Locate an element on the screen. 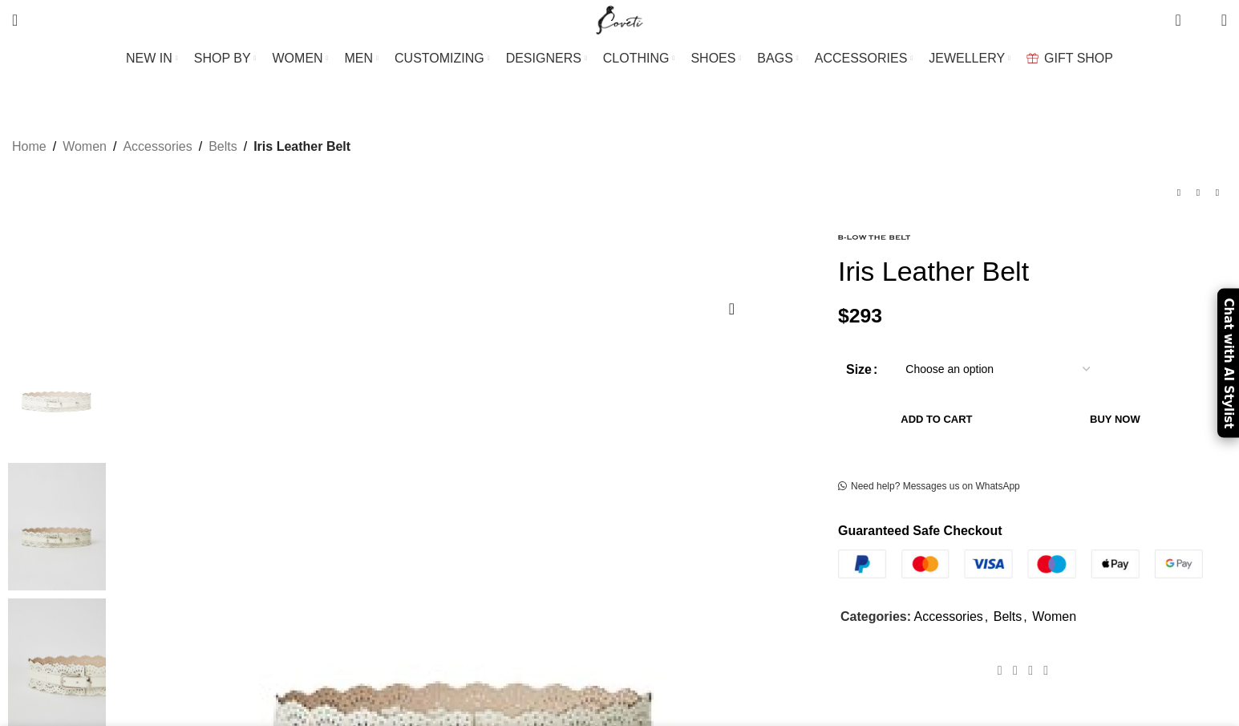 This screenshot has width=1239, height=726. nav: Breadcrumb is located at coordinates (181, 147).